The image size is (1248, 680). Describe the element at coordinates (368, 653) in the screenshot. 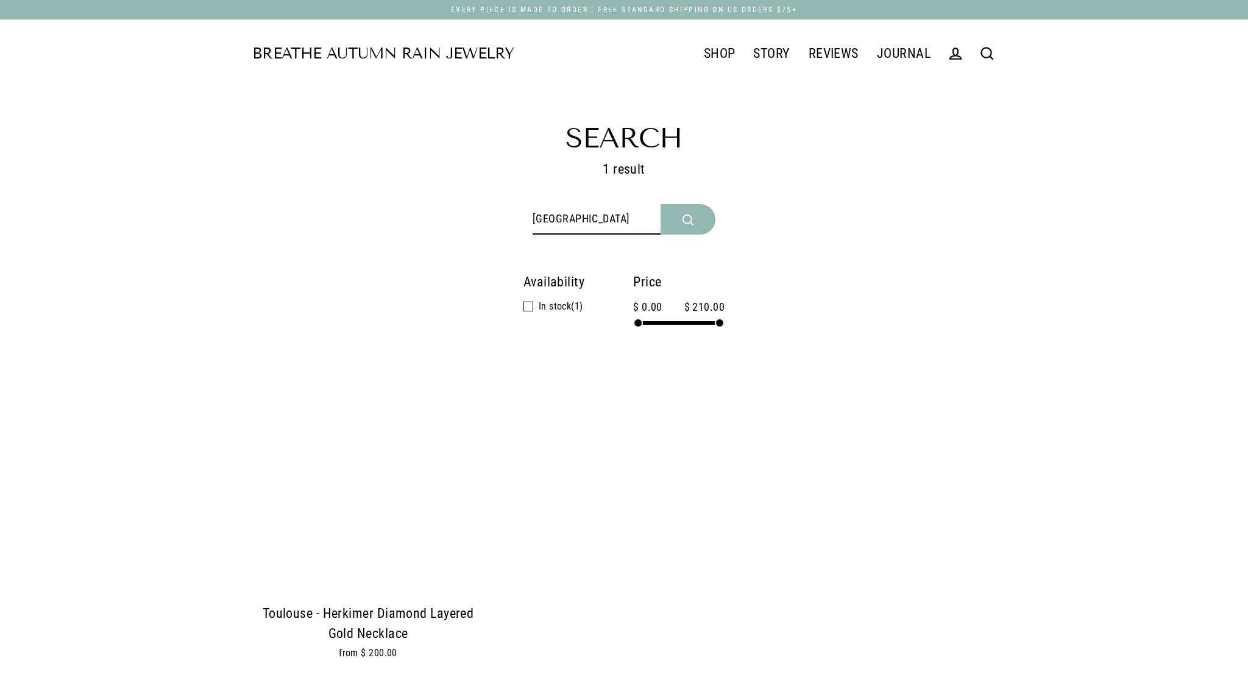

I see `span: from $ 200.00` at that location.